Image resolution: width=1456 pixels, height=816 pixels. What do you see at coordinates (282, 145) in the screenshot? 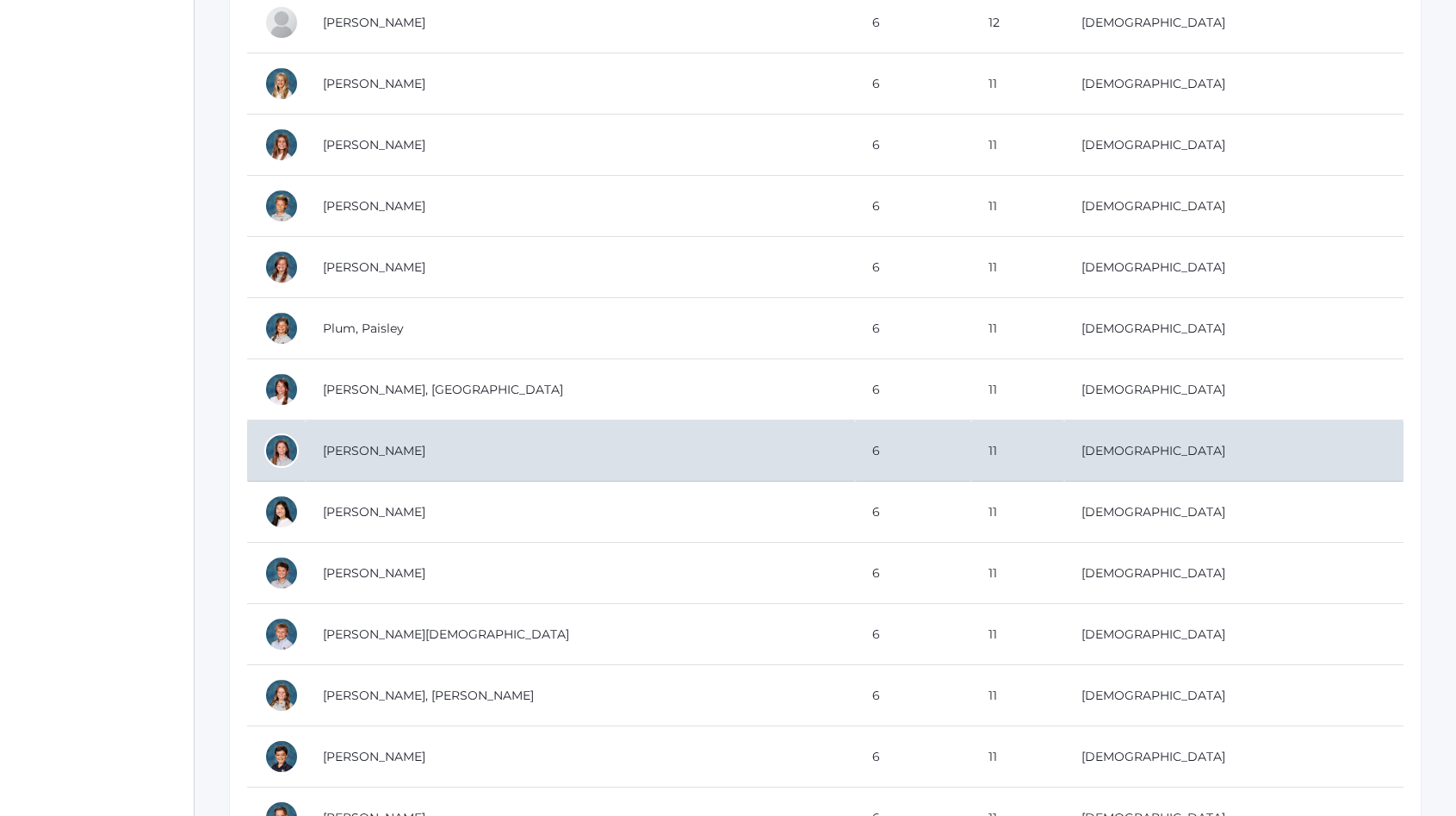
I see `div: Vivian Mota` at bounding box center [282, 145].